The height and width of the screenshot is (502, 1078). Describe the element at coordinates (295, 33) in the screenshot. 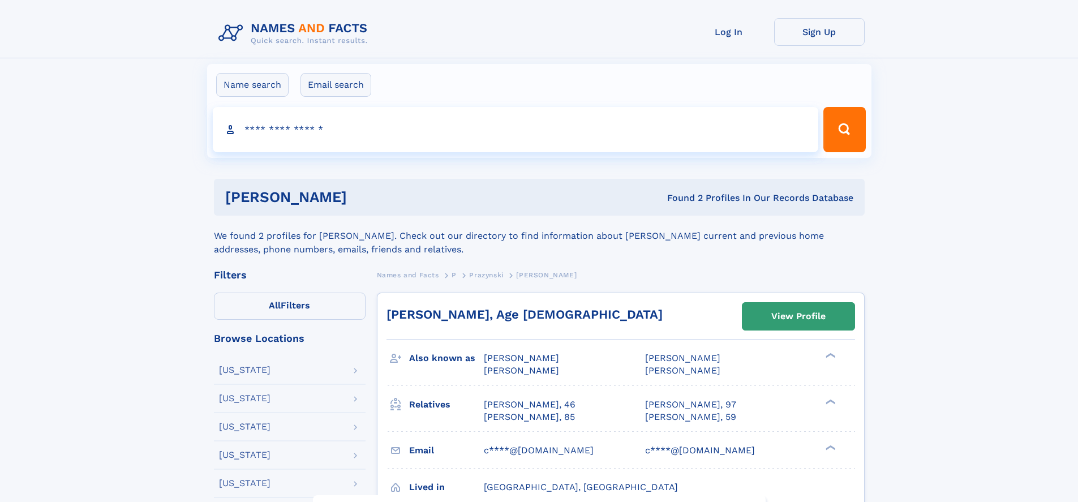

I see `img: Logo Names and Facts` at that location.